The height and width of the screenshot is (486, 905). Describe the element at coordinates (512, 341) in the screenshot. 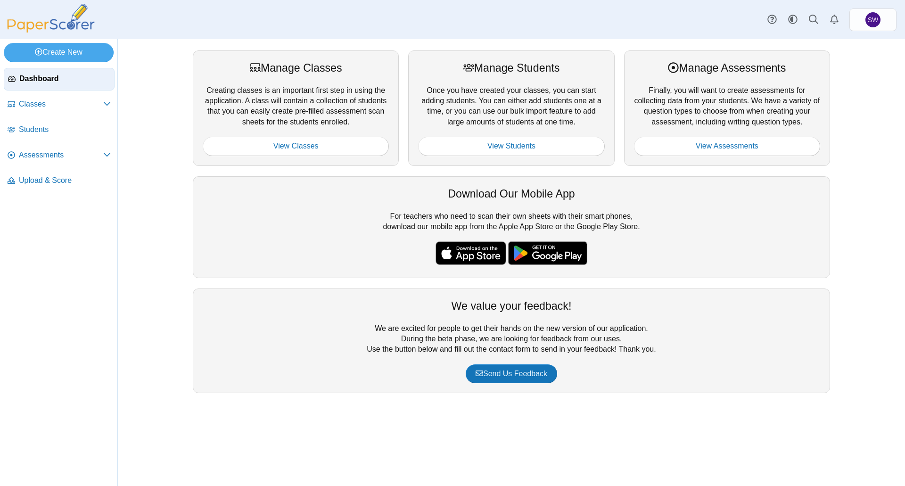

I see `div: We are excited for people to get their hands on the new version of our application. During the be...` at that location.